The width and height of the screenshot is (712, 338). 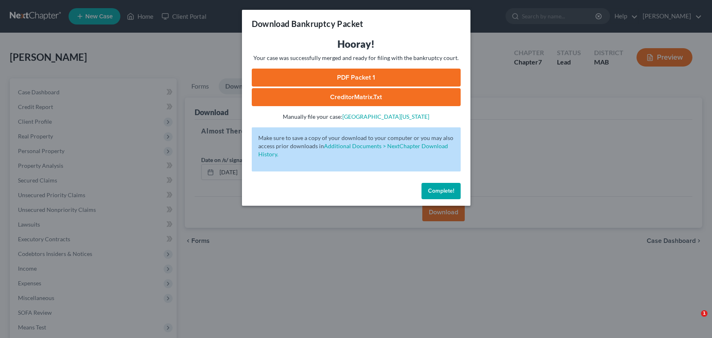 I want to click on a: Additional Documents > NextChapter Download History., so click(x=353, y=150).